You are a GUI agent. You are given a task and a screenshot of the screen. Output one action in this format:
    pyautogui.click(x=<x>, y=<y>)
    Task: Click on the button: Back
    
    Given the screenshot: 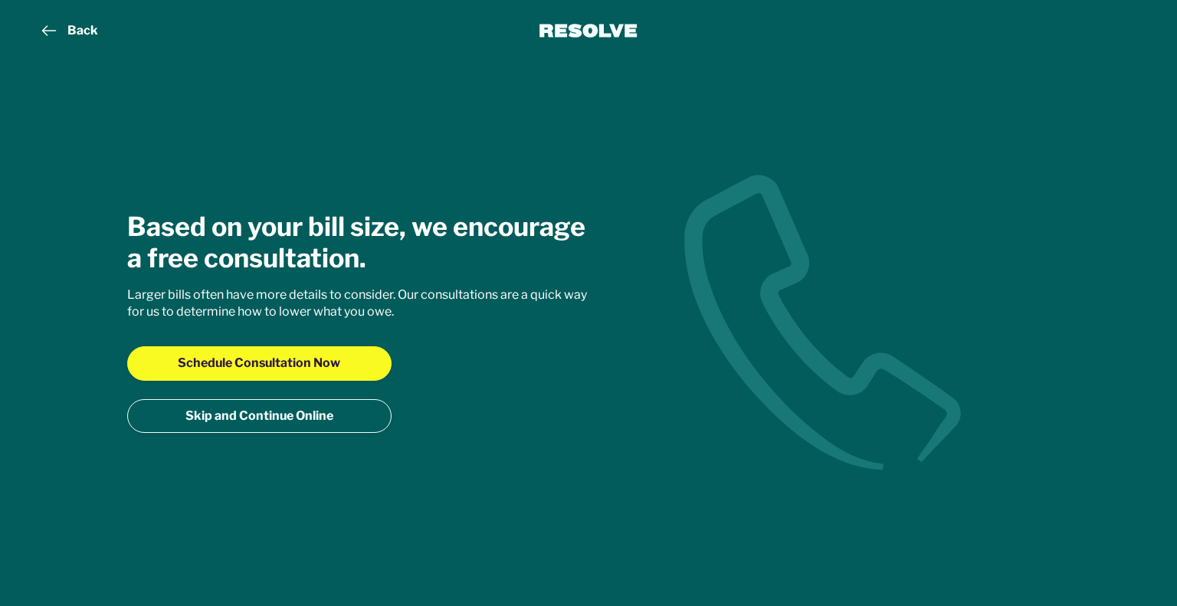 What is the action you would take?
    pyautogui.click(x=68, y=31)
    